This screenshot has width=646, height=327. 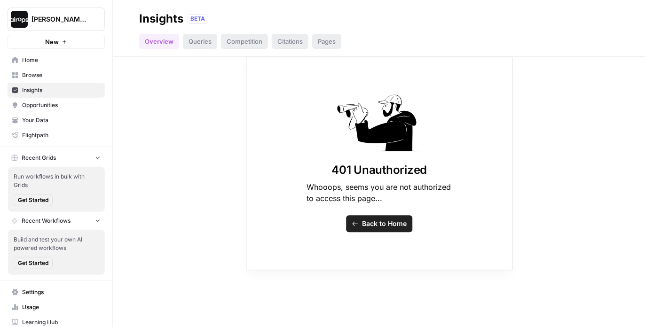 I want to click on span: Insights, so click(x=61, y=90).